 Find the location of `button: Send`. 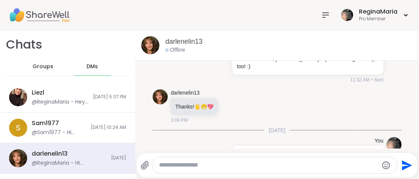

button: Send is located at coordinates (406, 165).